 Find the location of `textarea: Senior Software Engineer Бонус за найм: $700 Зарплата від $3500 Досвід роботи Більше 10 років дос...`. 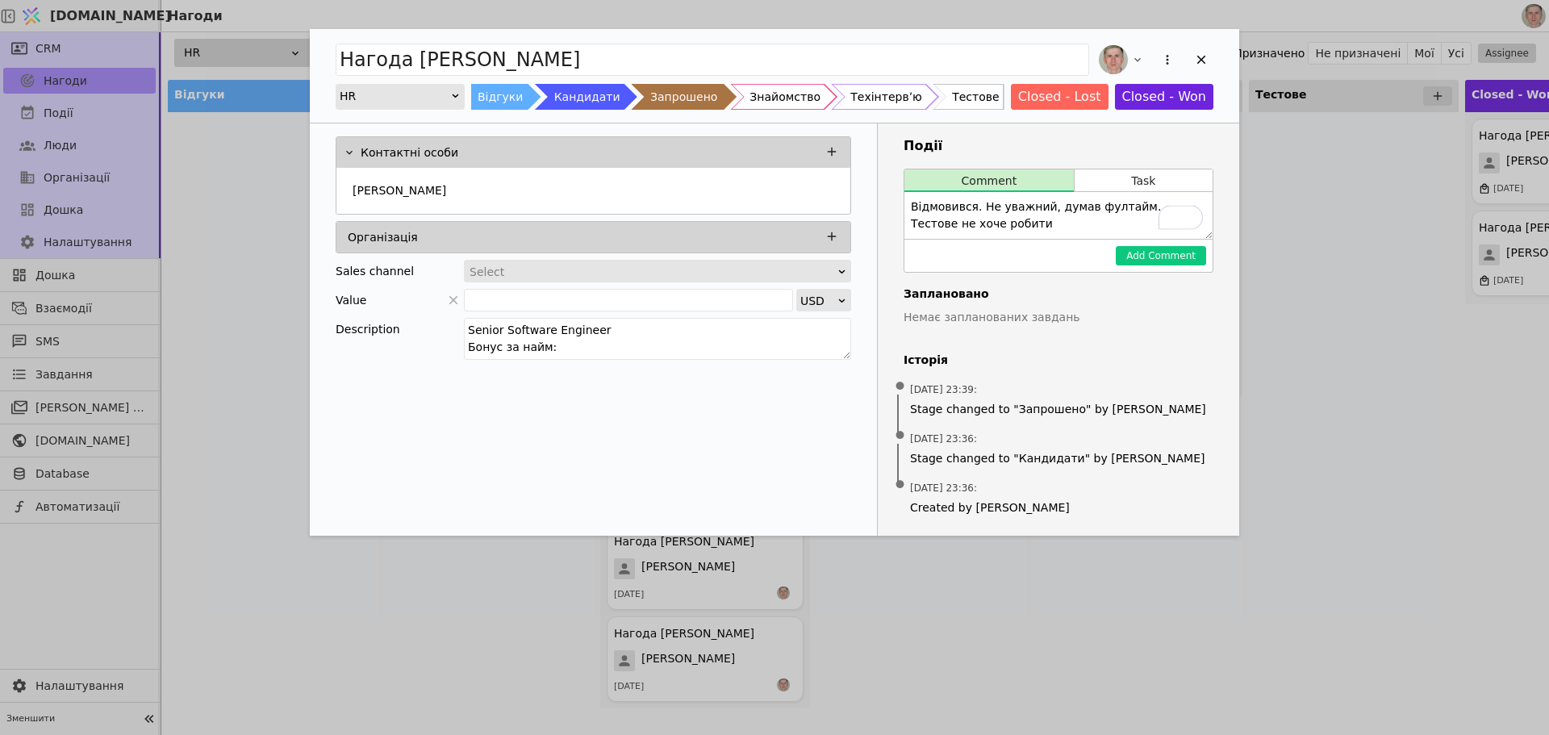

textarea: Senior Software Engineer Бонус за найм: $700 Зарплата від $3500 Досвід роботи Більше 10 років дос... is located at coordinates (658, 339).